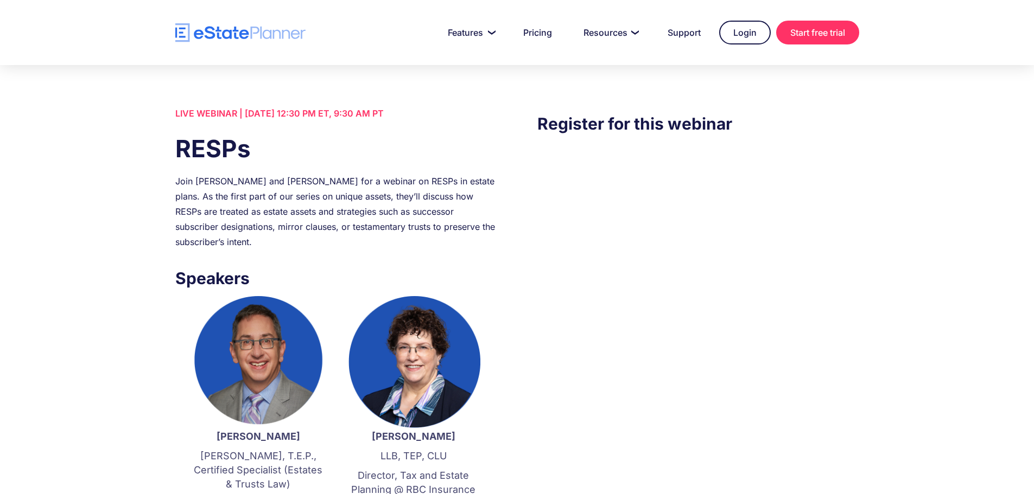 This screenshot has height=494, width=1034. Describe the element at coordinates (469, 33) in the screenshot. I see `a: Features` at that location.